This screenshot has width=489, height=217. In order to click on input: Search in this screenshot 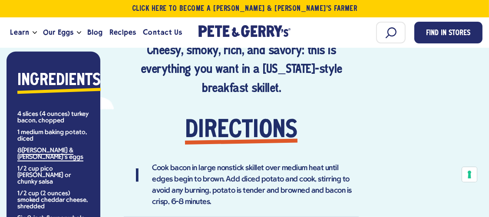, I will do `click(391, 33)`.